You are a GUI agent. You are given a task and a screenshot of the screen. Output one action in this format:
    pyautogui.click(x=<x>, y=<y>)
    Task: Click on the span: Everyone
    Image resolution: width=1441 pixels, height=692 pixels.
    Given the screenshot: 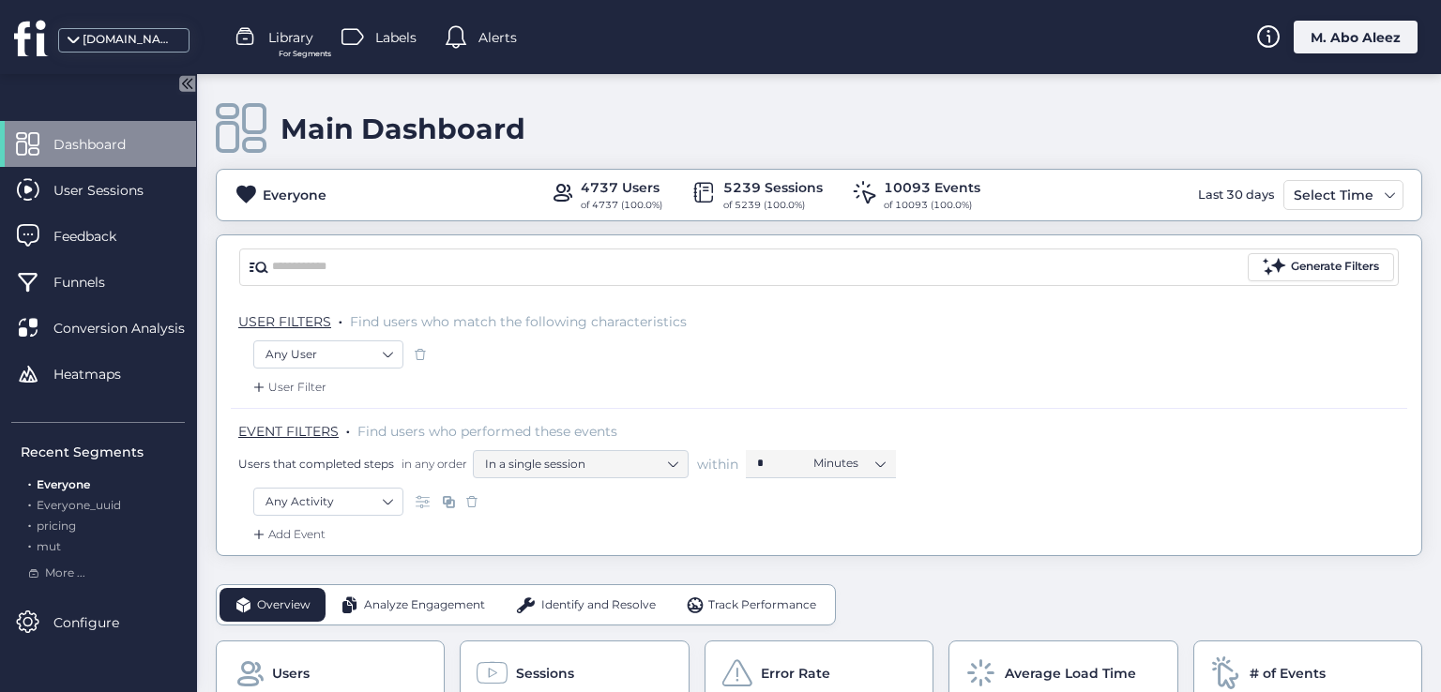 What is the action you would take?
    pyautogui.click(x=63, y=484)
    